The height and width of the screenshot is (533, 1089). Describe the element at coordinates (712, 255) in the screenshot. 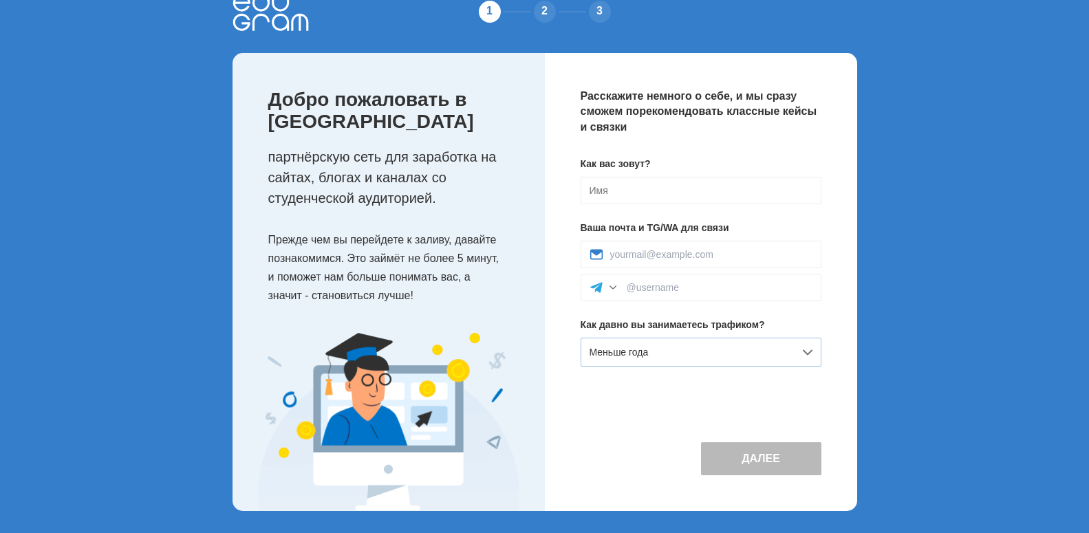

I see `input: yourmail@example.com` at that location.